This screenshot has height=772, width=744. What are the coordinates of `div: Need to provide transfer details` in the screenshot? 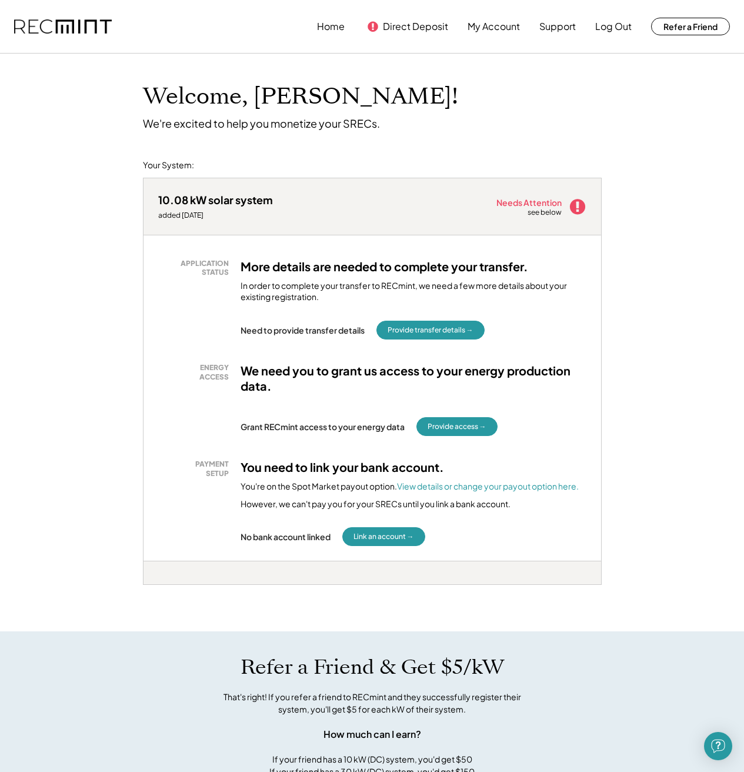 It's located at (302, 330).